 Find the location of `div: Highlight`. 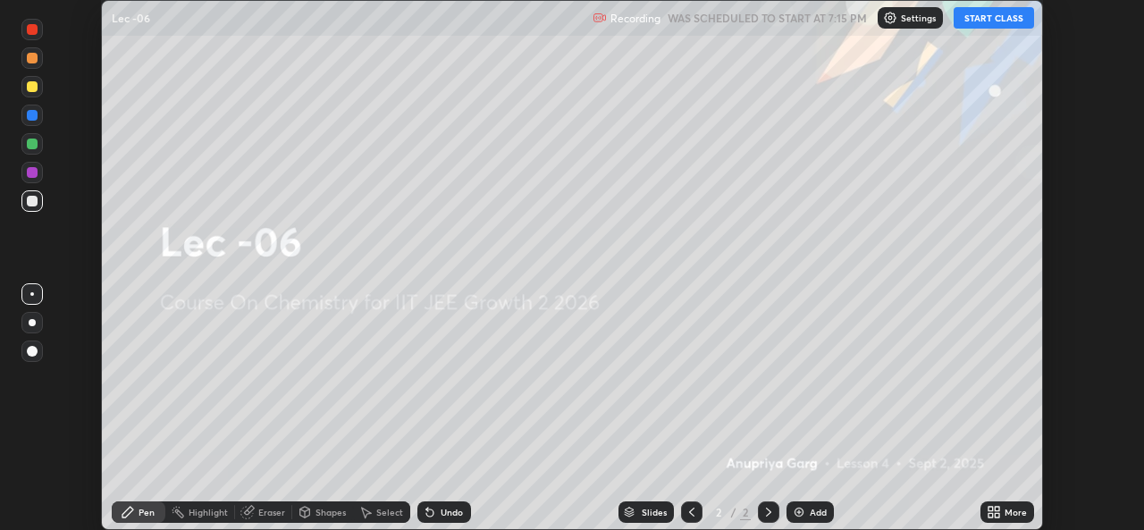

div: Highlight is located at coordinates (208, 512).